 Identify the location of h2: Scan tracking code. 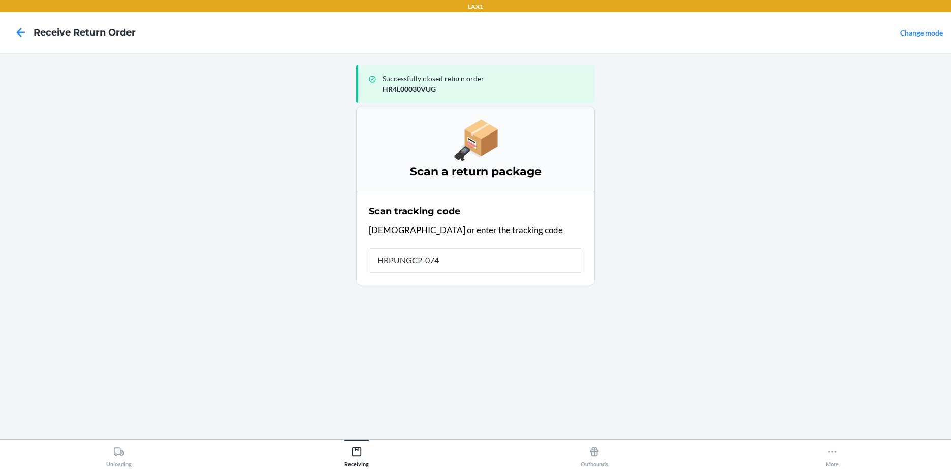
(414, 211).